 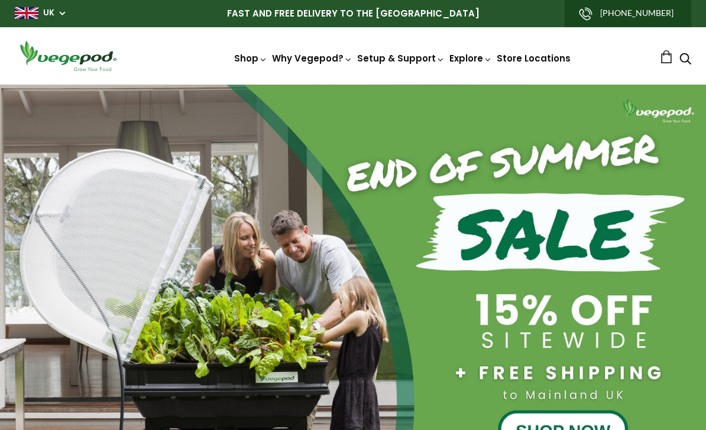 What do you see at coordinates (48, 13) in the screenshot?
I see `a: UK` at bounding box center [48, 13].